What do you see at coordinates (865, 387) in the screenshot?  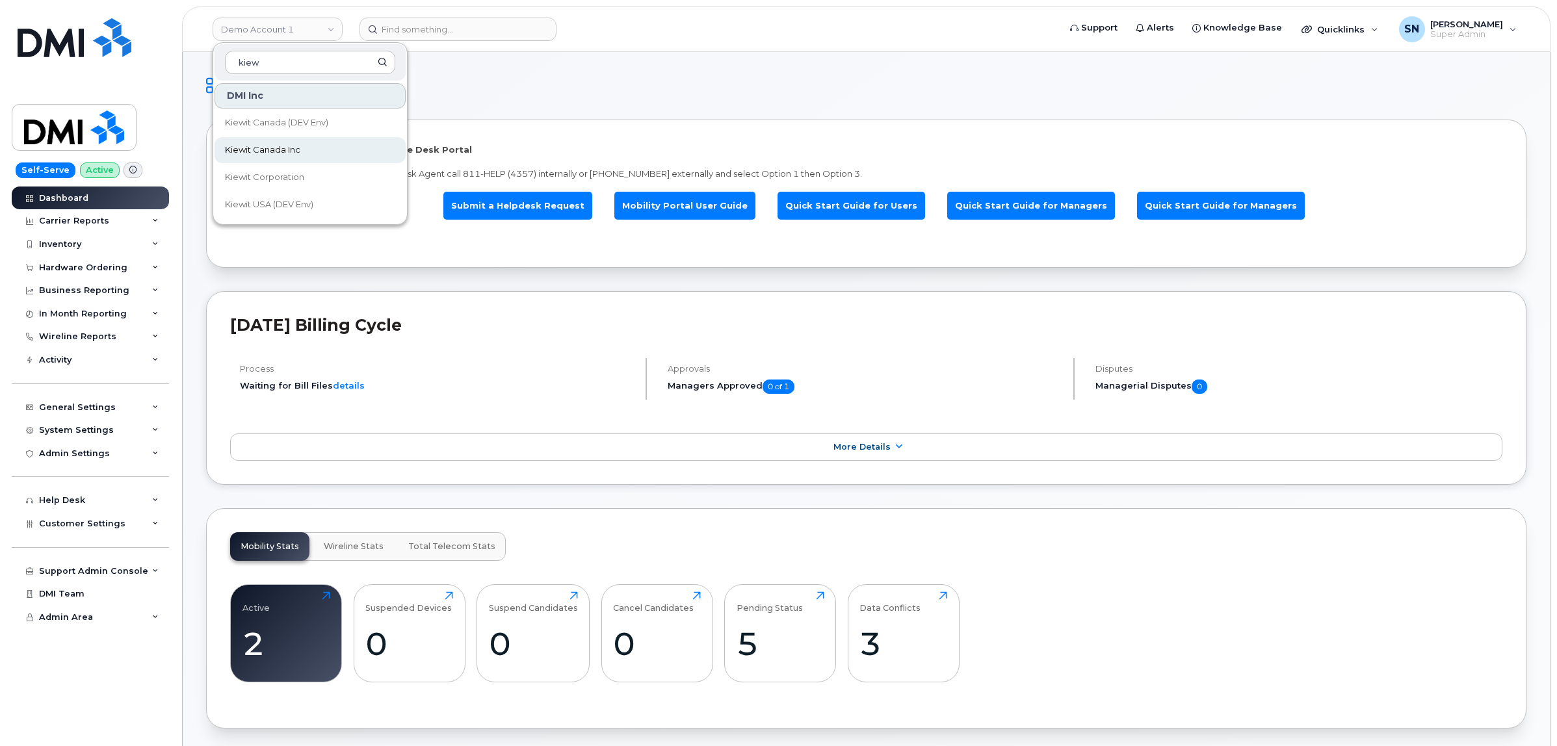 I see `h5: Managers Approved` at bounding box center [865, 387].